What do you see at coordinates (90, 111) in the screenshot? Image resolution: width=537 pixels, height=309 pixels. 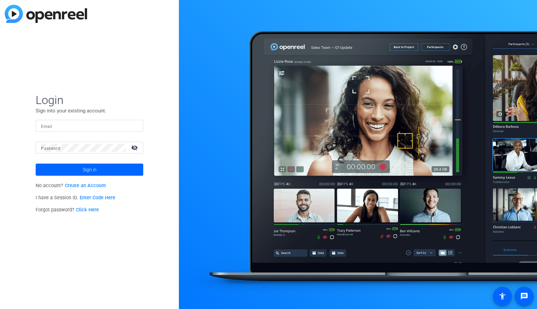 I see `p: Sign into your existing account.` at bounding box center [90, 111].